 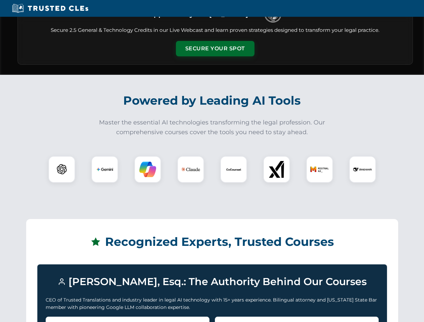 What do you see at coordinates (363, 170) in the screenshot?
I see `img: DeepSeek Logo` at bounding box center [363, 170].